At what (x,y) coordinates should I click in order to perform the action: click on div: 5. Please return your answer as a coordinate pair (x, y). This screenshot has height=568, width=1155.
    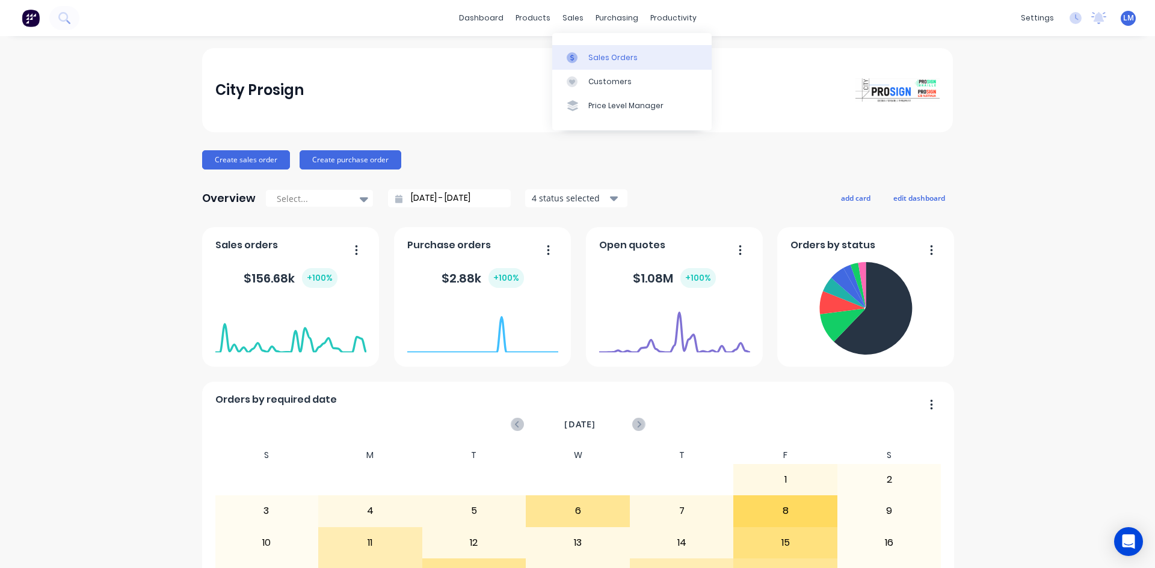
    Looking at the image, I should click on (474, 511).